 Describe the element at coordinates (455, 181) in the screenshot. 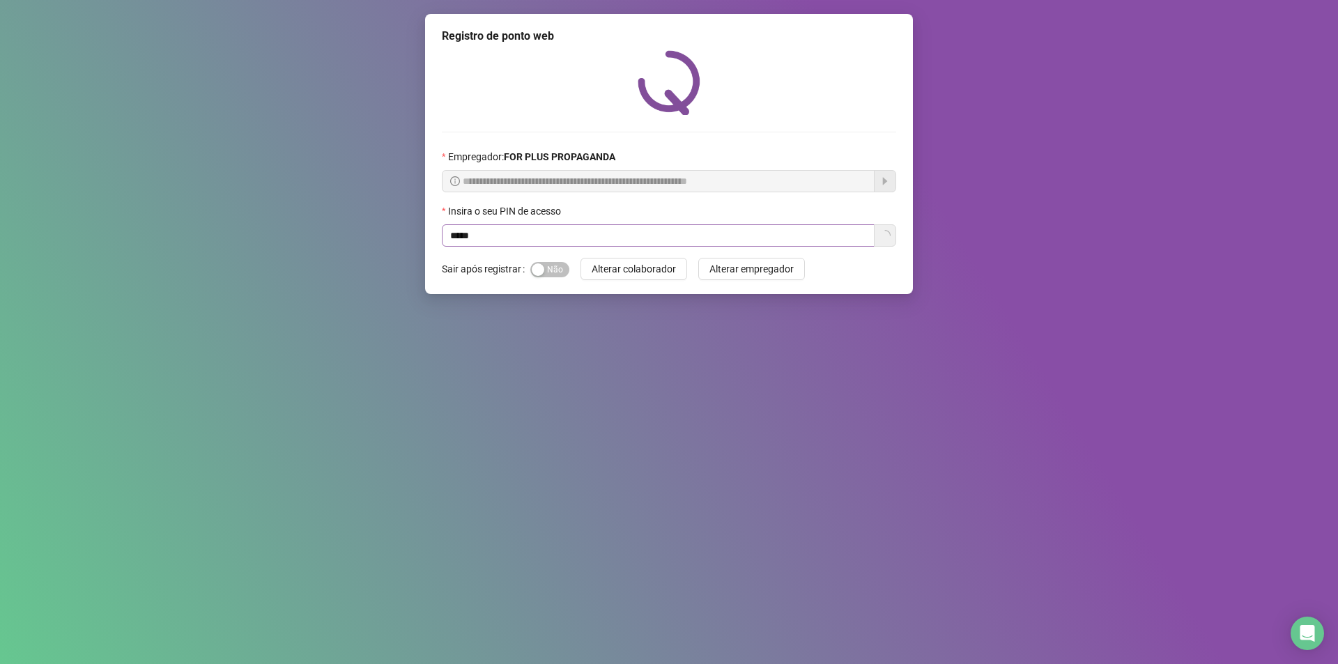

I see `span: info-circle` at that location.